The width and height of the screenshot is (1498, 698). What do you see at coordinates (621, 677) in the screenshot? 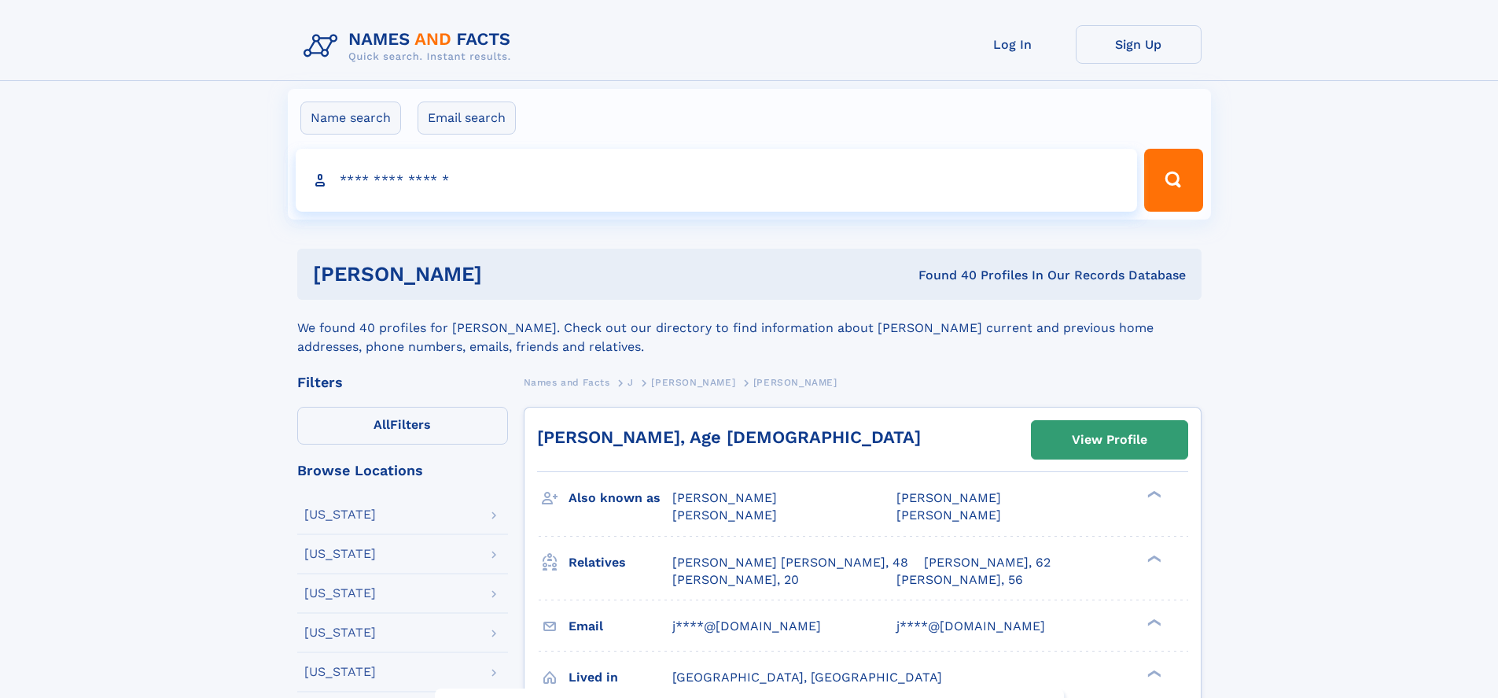
I see `h3: Lived in` at bounding box center [621, 677].